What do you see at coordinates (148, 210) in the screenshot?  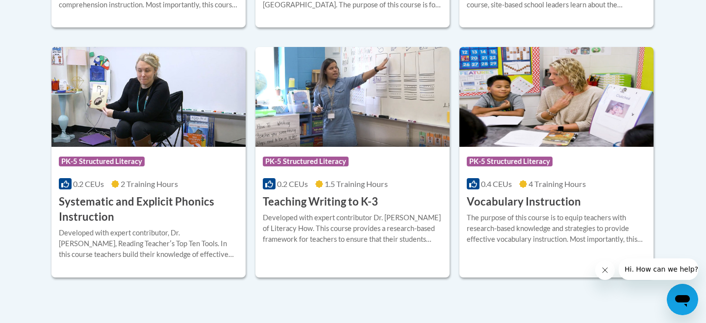 I see `h3: Systematic and Explicit Phonics Instruction` at bounding box center [148, 210].